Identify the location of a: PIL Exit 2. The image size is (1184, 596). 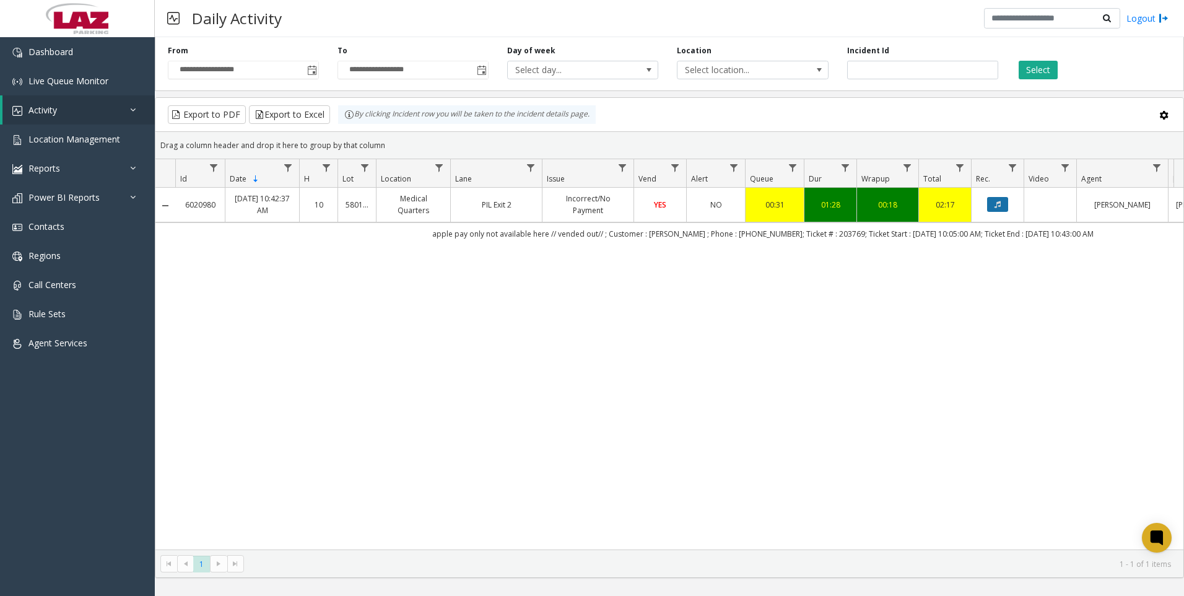
(496, 204).